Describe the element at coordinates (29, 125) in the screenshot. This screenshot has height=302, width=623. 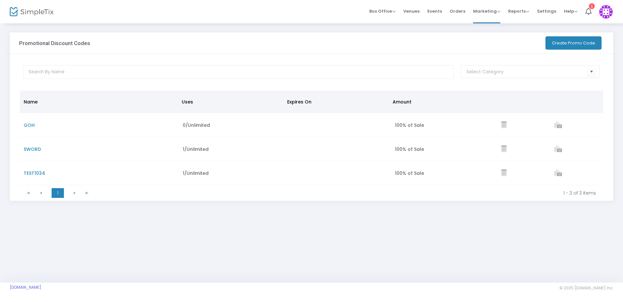
I see `span: GOH` at that location.